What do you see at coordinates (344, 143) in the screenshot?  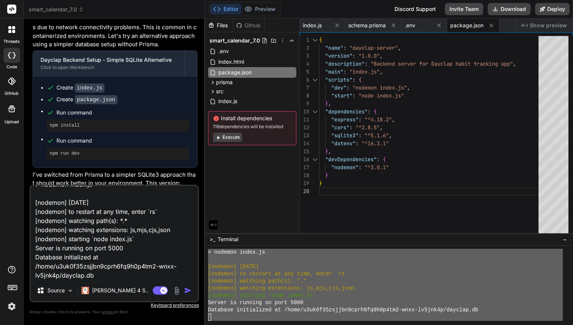 I see `span: "dotenv"` at bounding box center [344, 143].